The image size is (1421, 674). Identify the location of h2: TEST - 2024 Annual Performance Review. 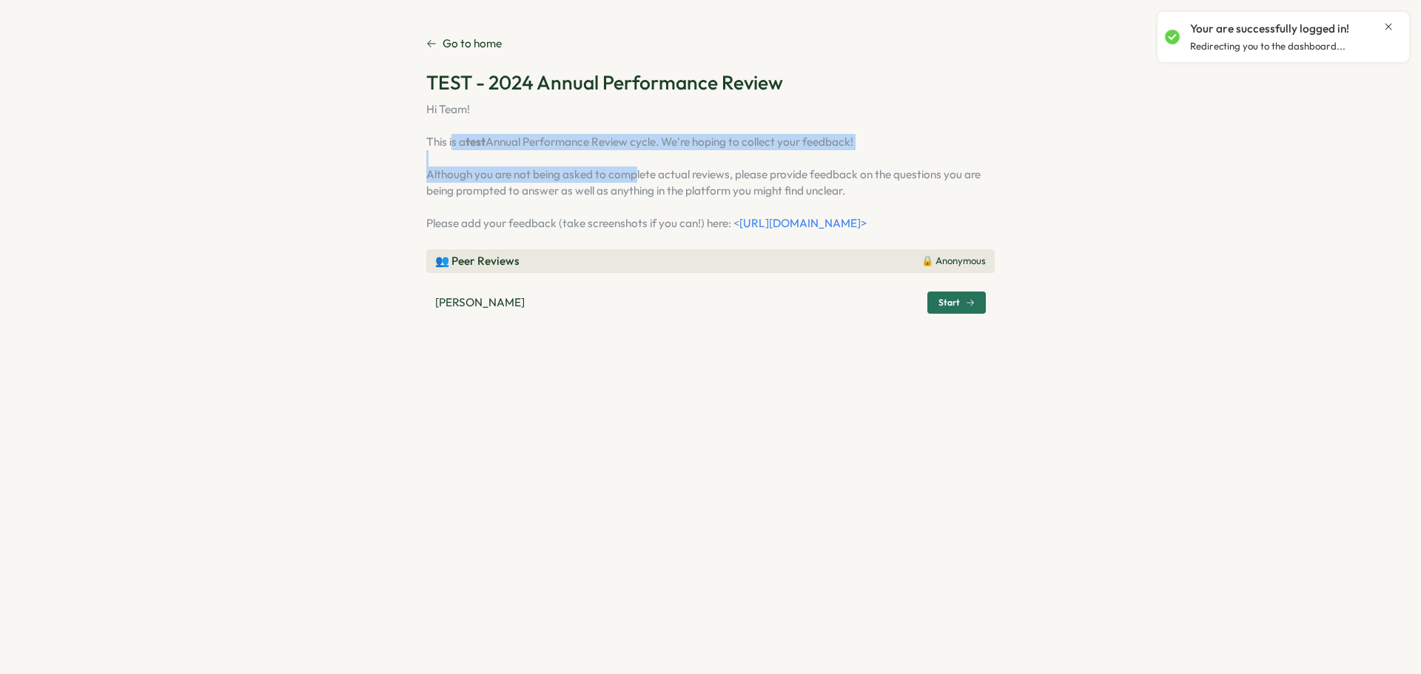
(711, 82).